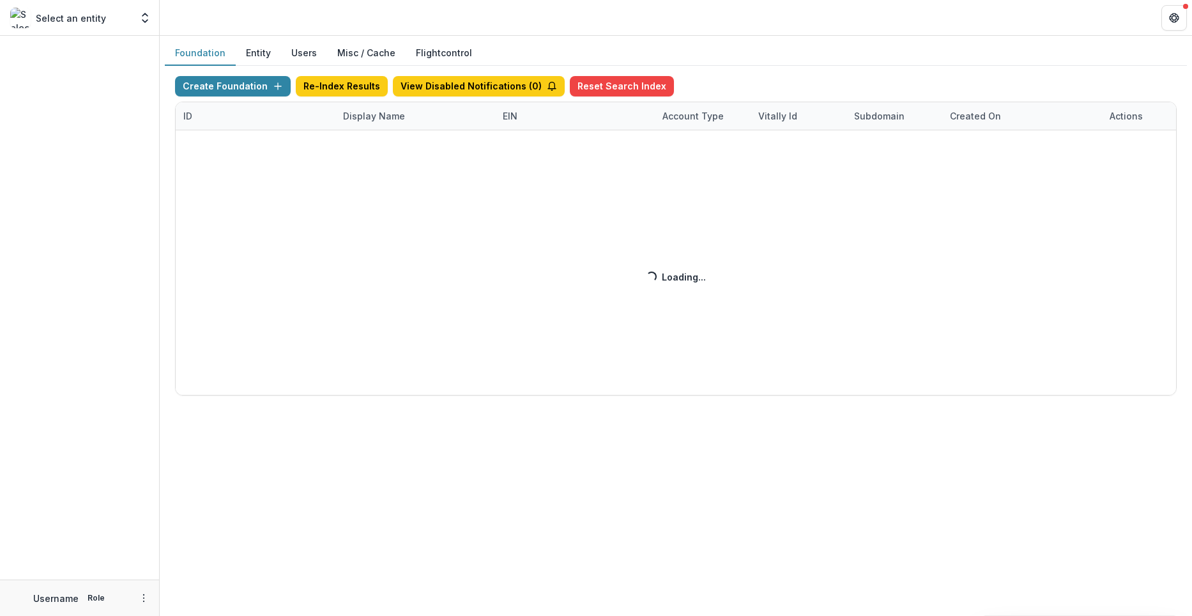  What do you see at coordinates (444, 52) in the screenshot?
I see `a: Flightcontrol` at bounding box center [444, 52].